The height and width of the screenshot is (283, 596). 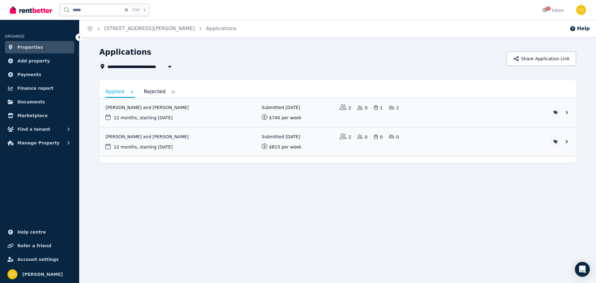 I want to click on a: Properties, so click(x=39, y=47).